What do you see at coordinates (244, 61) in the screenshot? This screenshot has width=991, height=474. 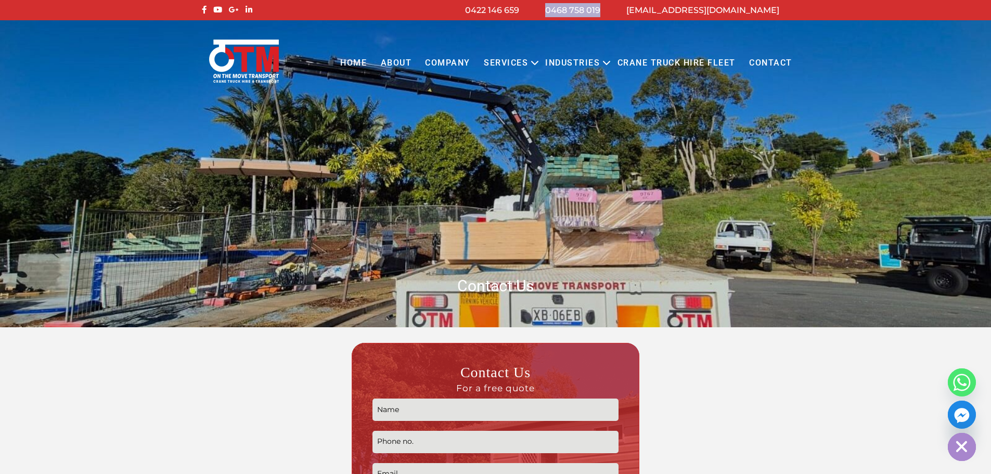 I see `img: Otmtransport` at bounding box center [244, 61].